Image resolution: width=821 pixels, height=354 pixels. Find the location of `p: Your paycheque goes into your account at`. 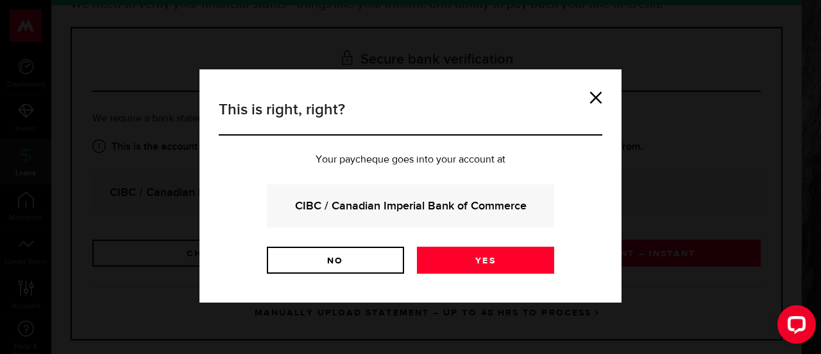

p: Your paycheque goes into your account at is located at coordinates (411, 160).